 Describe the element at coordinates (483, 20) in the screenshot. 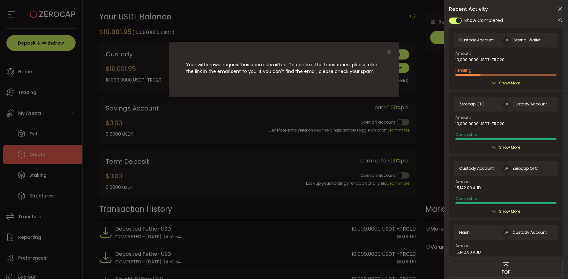

I see `span: Show Completed` at that location.